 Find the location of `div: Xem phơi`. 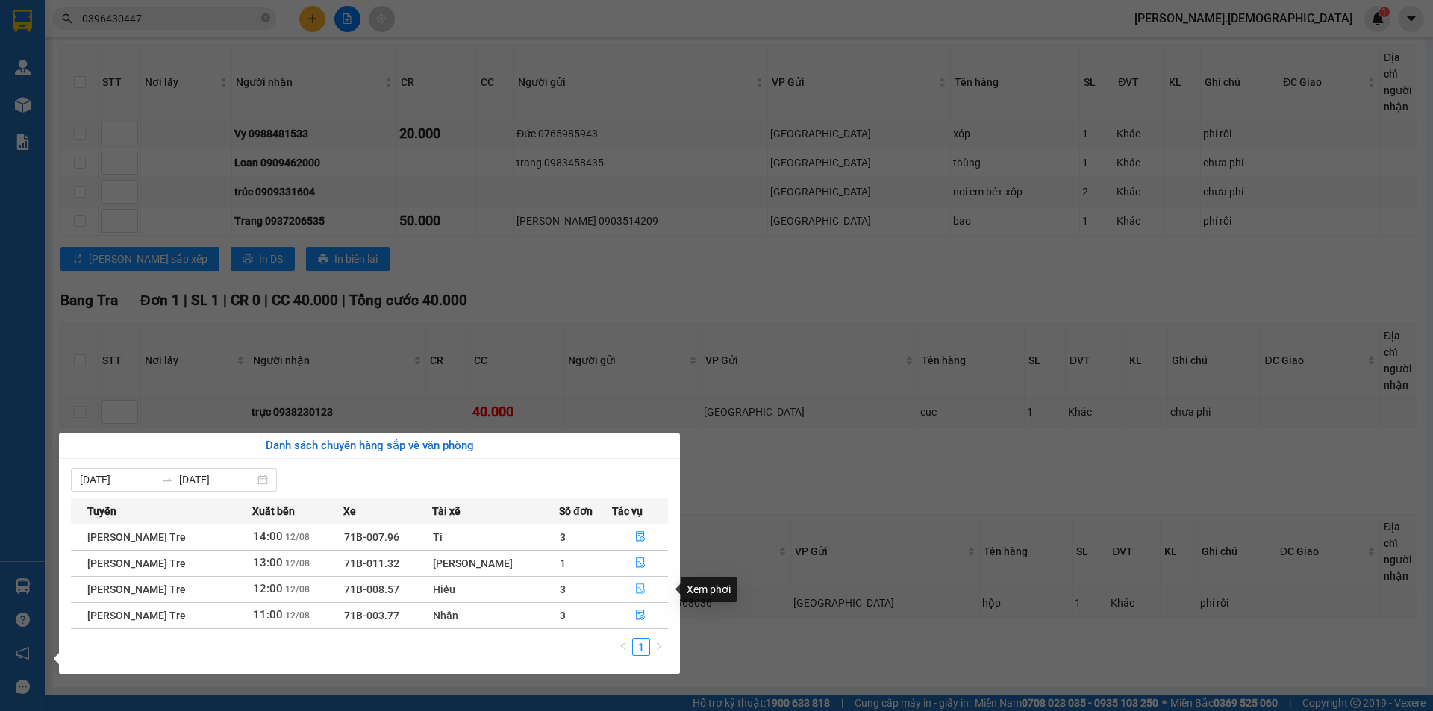

div: Xem phơi is located at coordinates (708, 590).